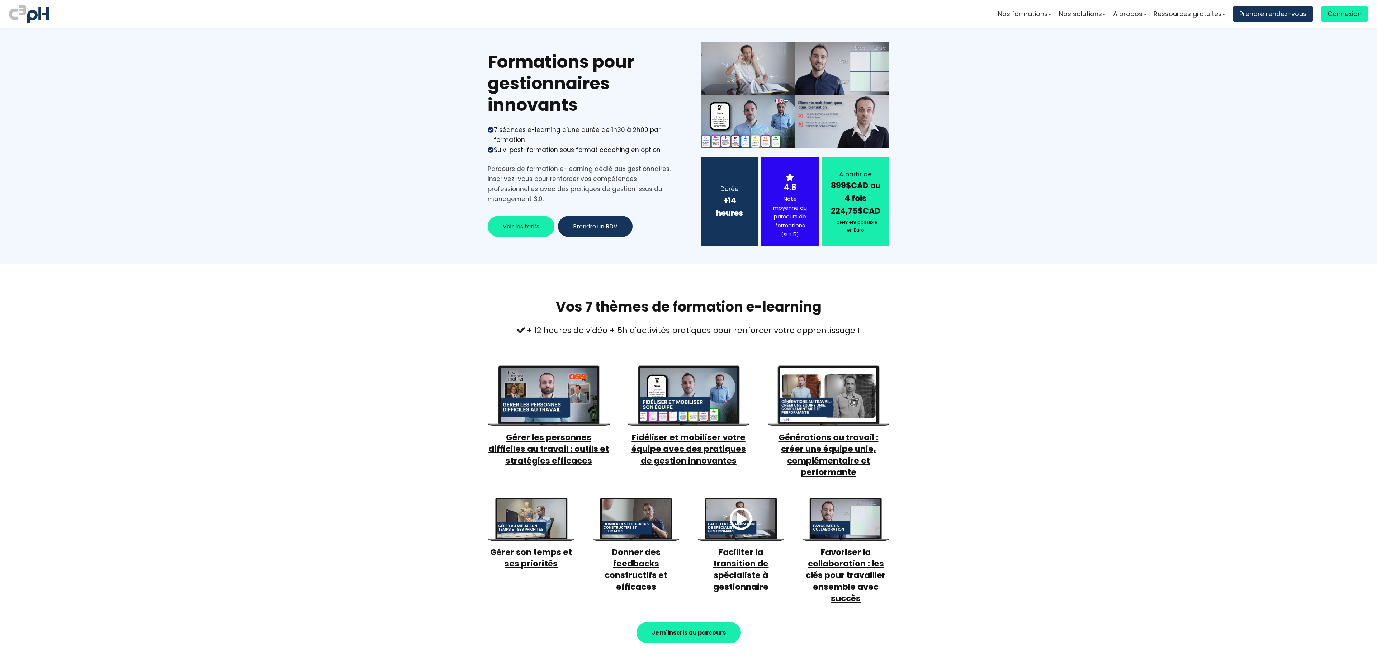 Image resolution: width=1377 pixels, height=659 pixels. Describe the element at coordinates (531, 558) in the screenshot. I see `span: Gérer son temps et ses priorités` at that location.